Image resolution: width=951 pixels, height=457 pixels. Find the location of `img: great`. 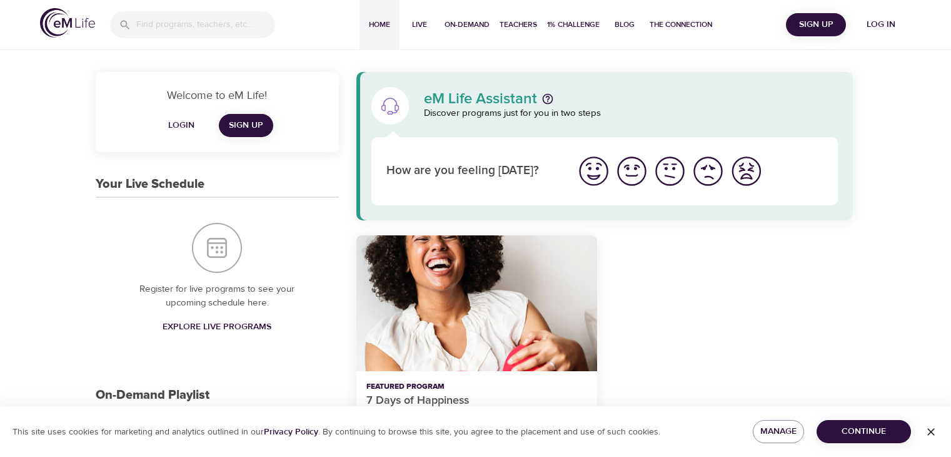

img: great is located at coordinates (594, 171).